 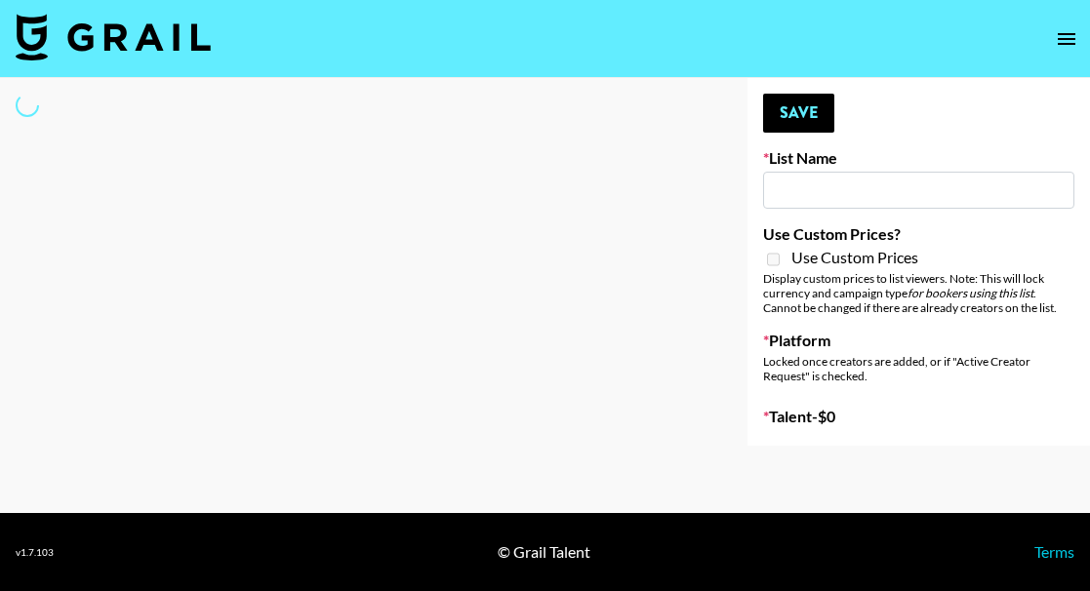 What do you see at coordinates (918, 293) in the screenshot?
I see `div: Display custom prices to list viewers. Note: This will lock currency and campaign type . Cannot b...` at bounding box center [918, 293].